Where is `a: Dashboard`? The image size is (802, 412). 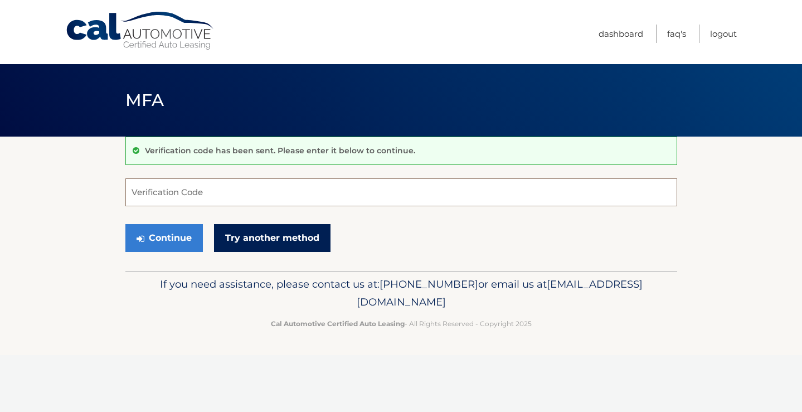
a: Dashboard is located at coordinates (621, 33).